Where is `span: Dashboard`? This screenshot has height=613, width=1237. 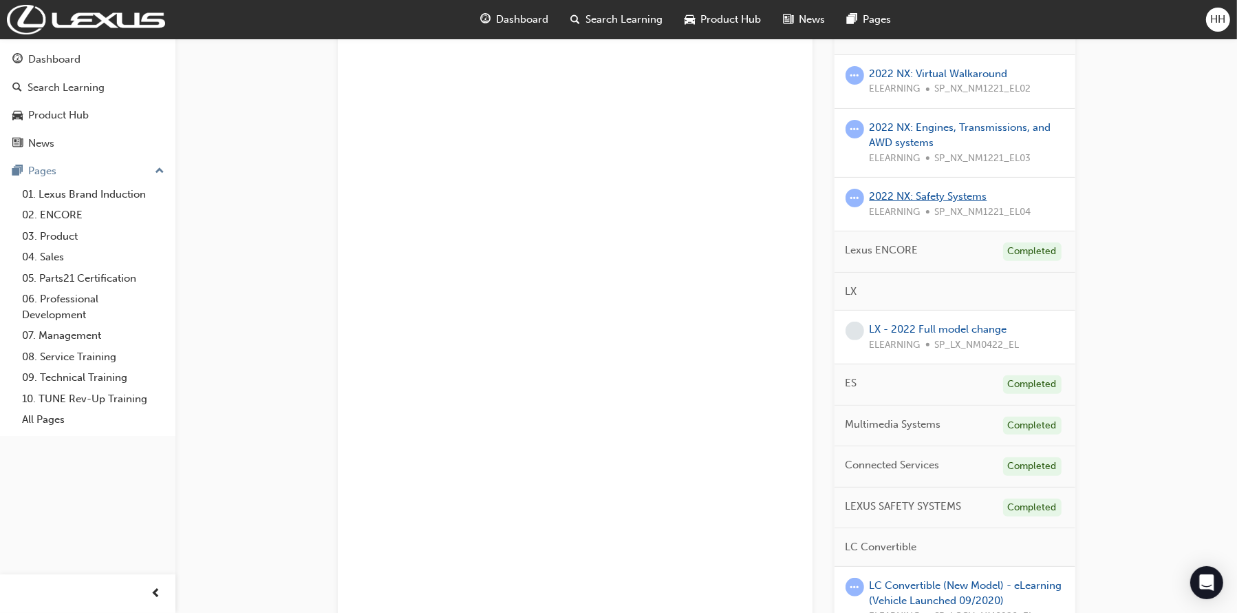 span: Dashboard is located at coordinates (522, 19).